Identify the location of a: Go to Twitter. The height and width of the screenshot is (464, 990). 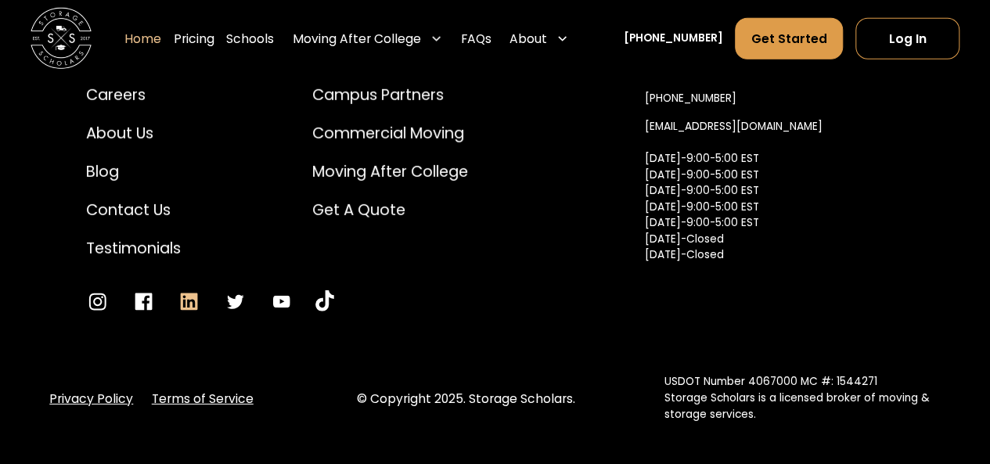
(235, 301).